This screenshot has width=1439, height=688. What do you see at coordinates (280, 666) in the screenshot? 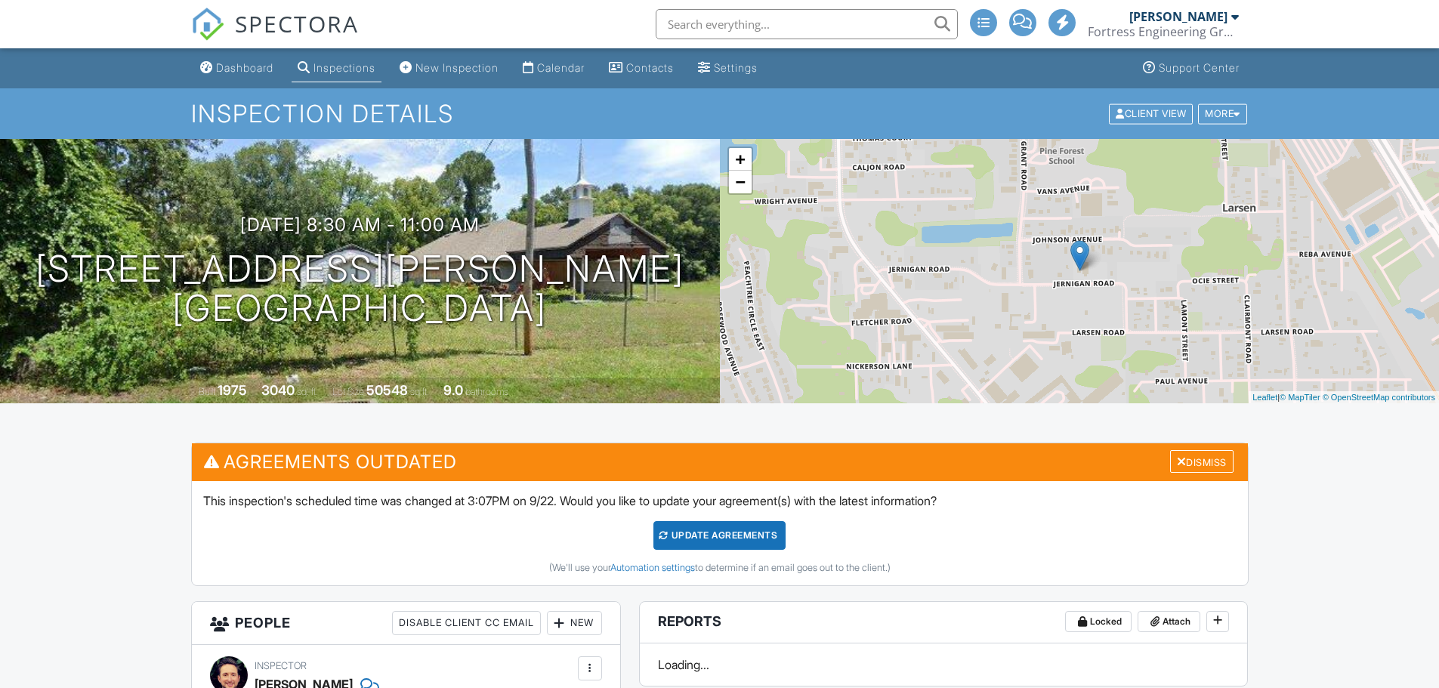
I see `span: Inspector` at bounding box center [280, 666].